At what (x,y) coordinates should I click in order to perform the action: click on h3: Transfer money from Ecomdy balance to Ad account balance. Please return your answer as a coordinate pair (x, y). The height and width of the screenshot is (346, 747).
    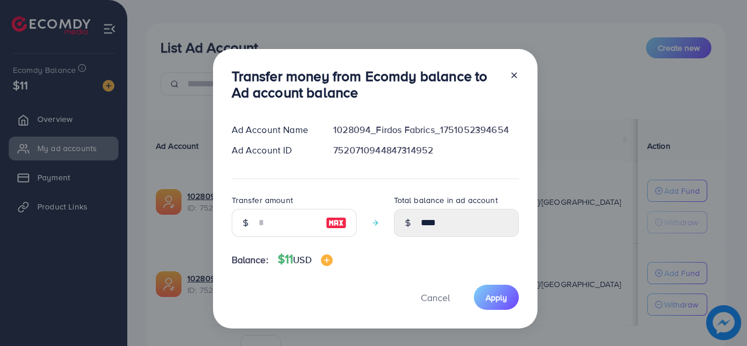
    Looking at the image, I should click on (366, 85).